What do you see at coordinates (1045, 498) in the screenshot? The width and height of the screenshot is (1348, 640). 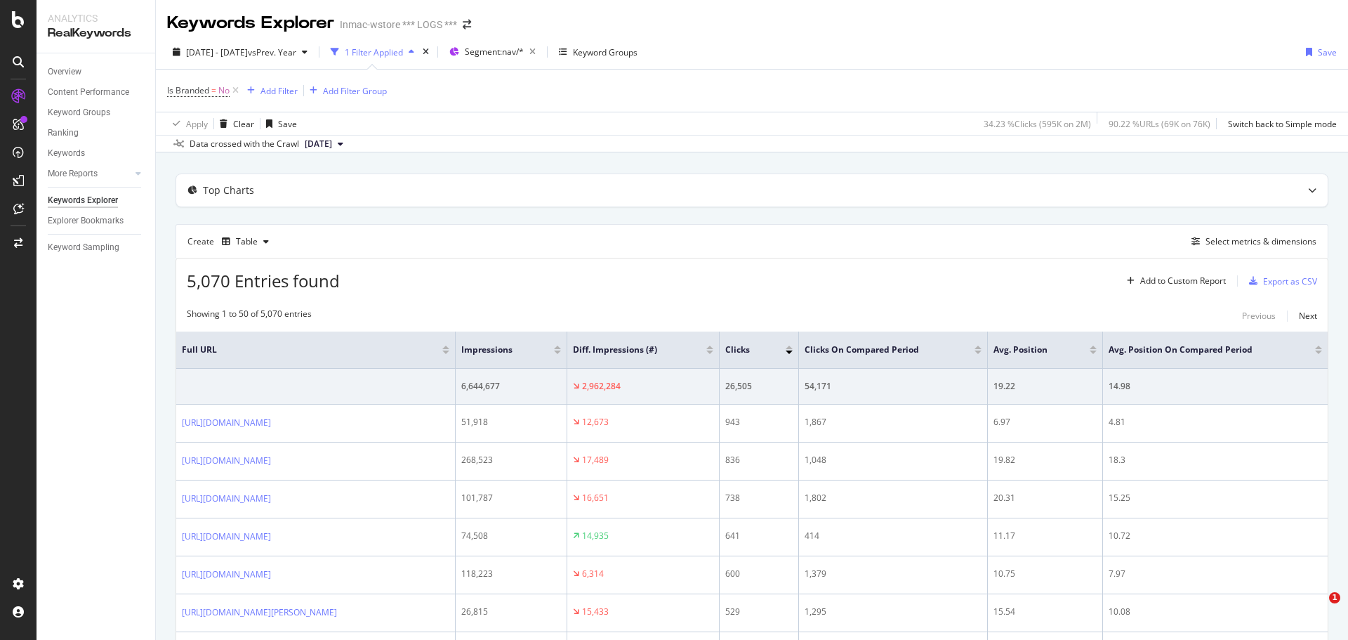 I see `div: 20.31` at bounding box center [1045, 498].